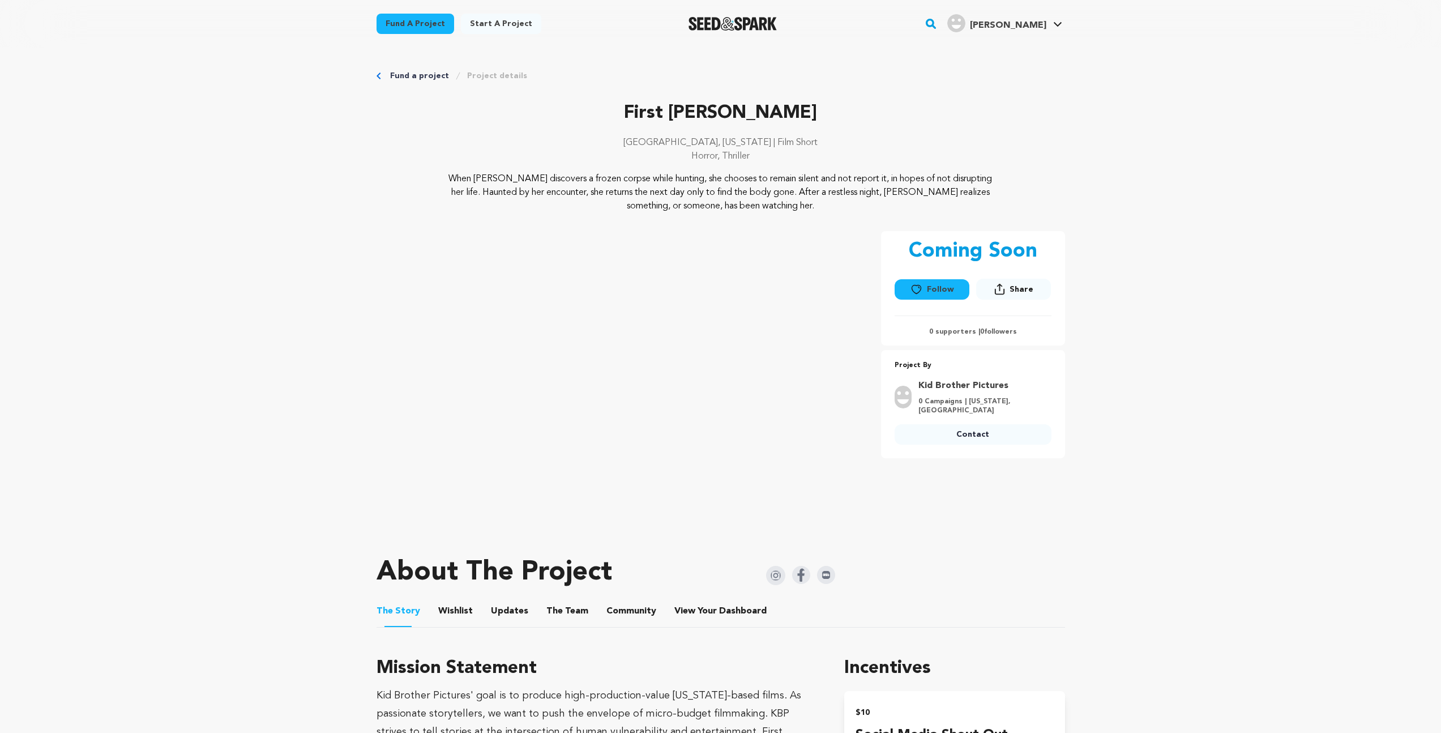  I want to click on span: Your, so click(721, 611).